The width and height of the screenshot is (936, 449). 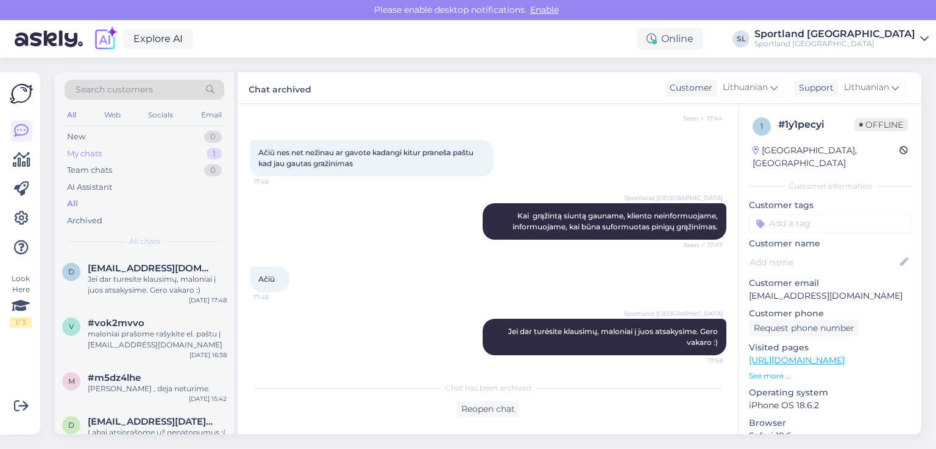 What do you see at coordinates (266, 279) in the screenshot?
I see `span: Ačiū` at bounding box center [266, 279].